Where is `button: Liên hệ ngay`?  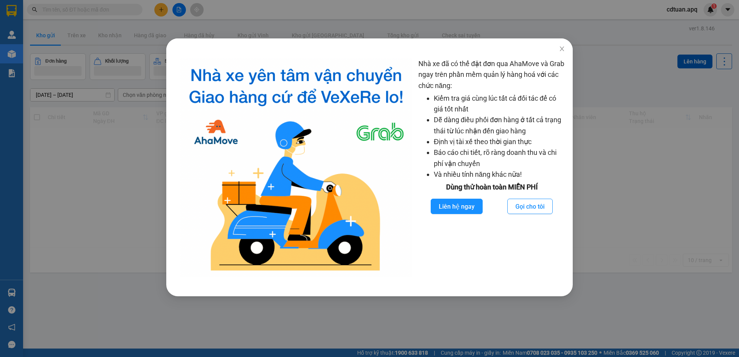 button: Liên hệ ngay is located at coordinates (456, 207).